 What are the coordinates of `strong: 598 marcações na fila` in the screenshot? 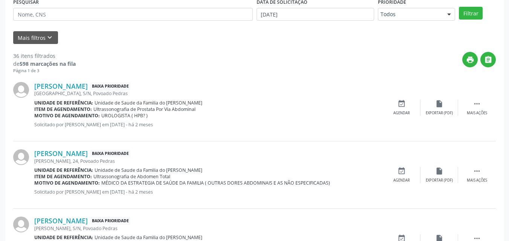 It's located at (47, 64).